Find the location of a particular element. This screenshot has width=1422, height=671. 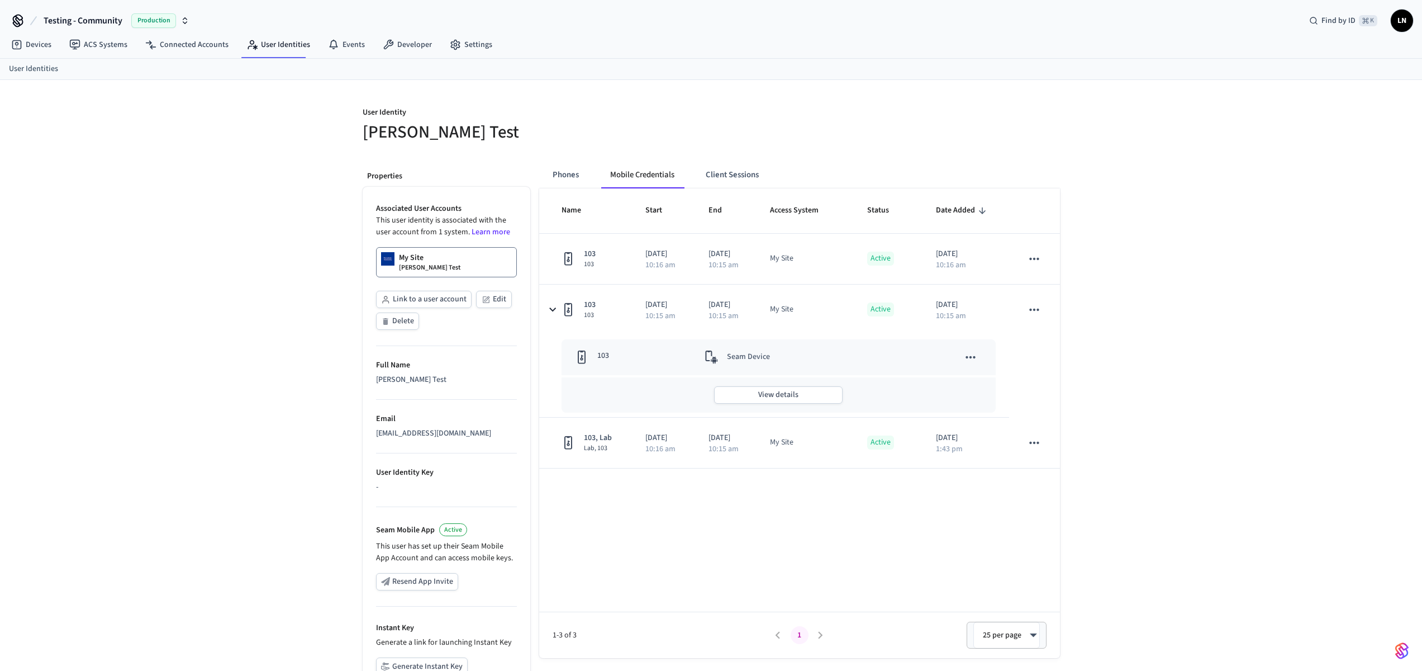

p: Associated User Accounts is located at coordinates (447, 208).